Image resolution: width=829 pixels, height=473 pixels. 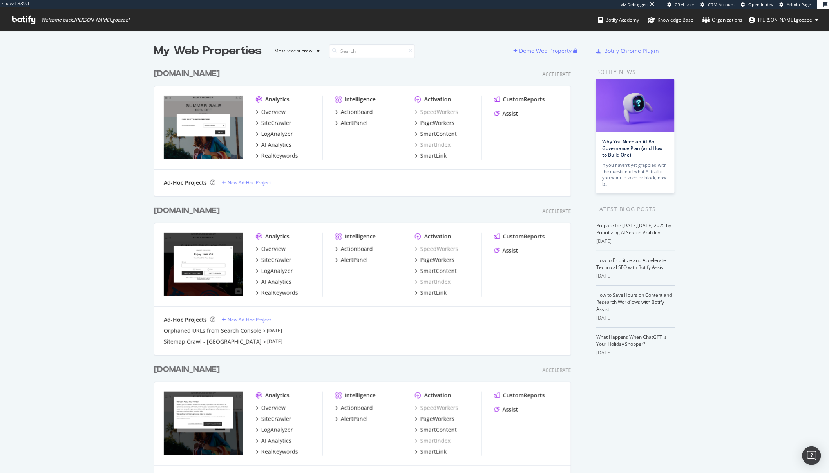 What do you see at coordinates (618, 20) in the screenshot?
I see `div: Botify Academy` at bounding box center [618, 20].